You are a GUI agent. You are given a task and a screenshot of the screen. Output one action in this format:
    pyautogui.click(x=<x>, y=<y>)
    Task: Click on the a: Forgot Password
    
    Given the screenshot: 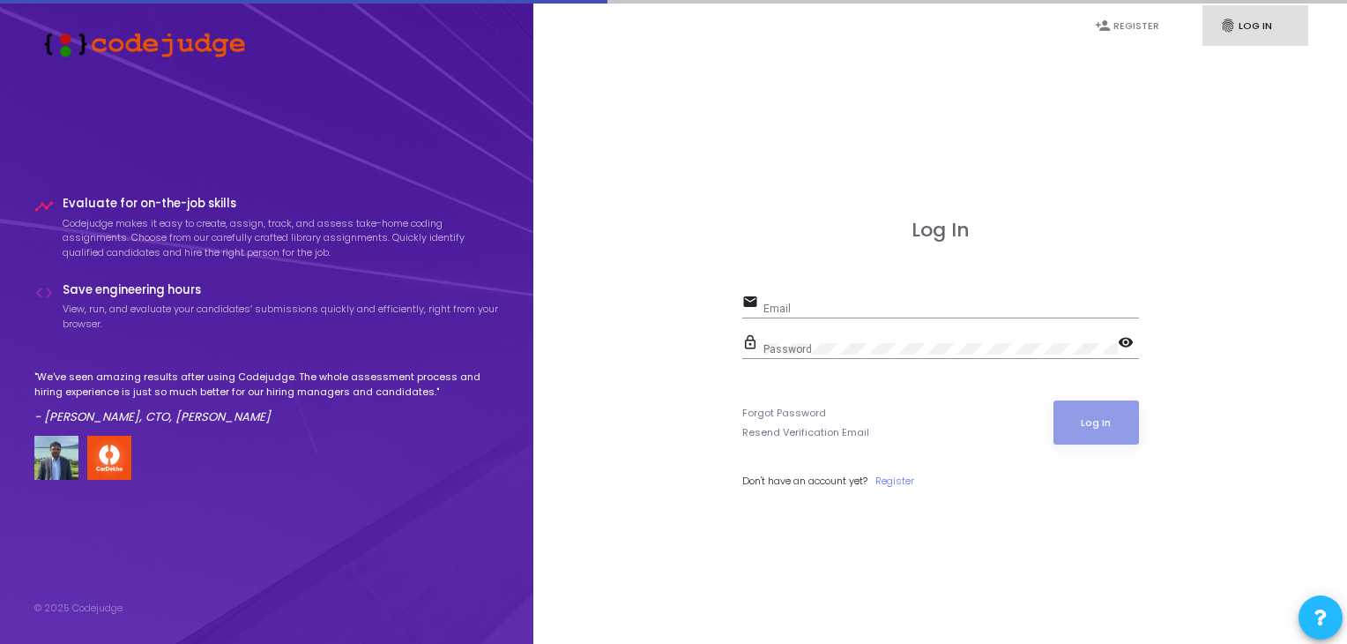 What is the action you would take?
    pyautogui.click(x=784, y=413)
    